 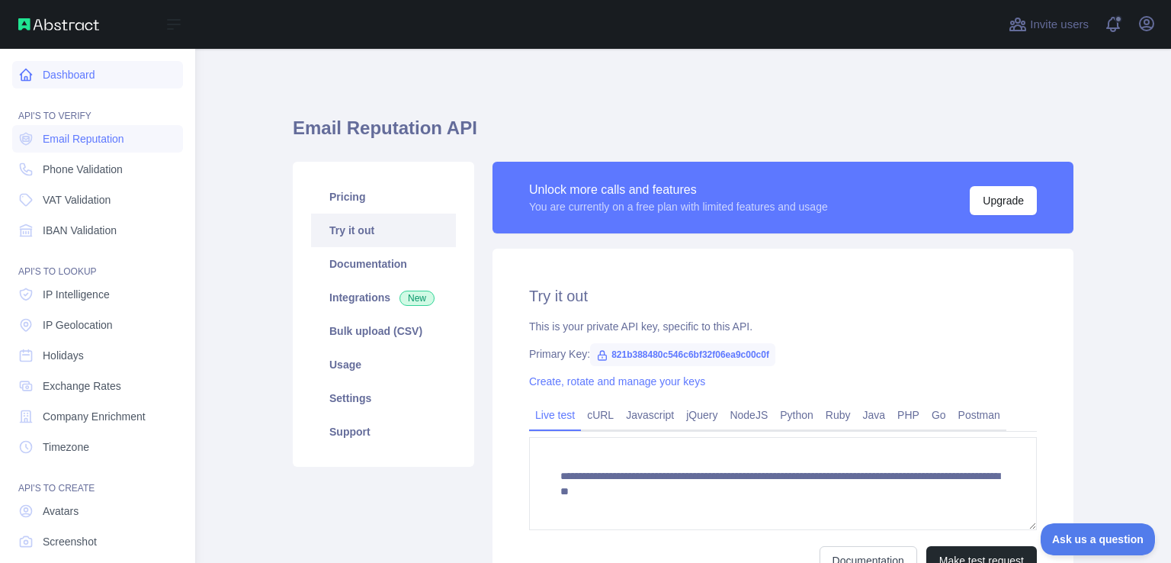 I want to click on span: Email Reputation, so click(x=83, y=139).